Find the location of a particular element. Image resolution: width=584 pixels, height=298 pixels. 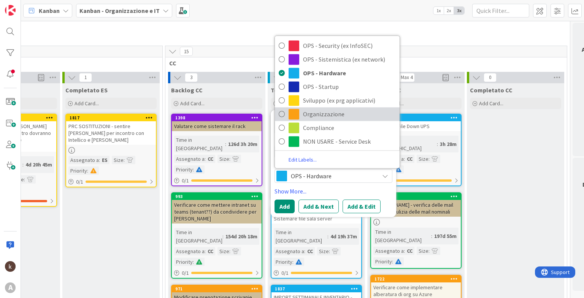

span: Support is located at coordinates (25, 6).